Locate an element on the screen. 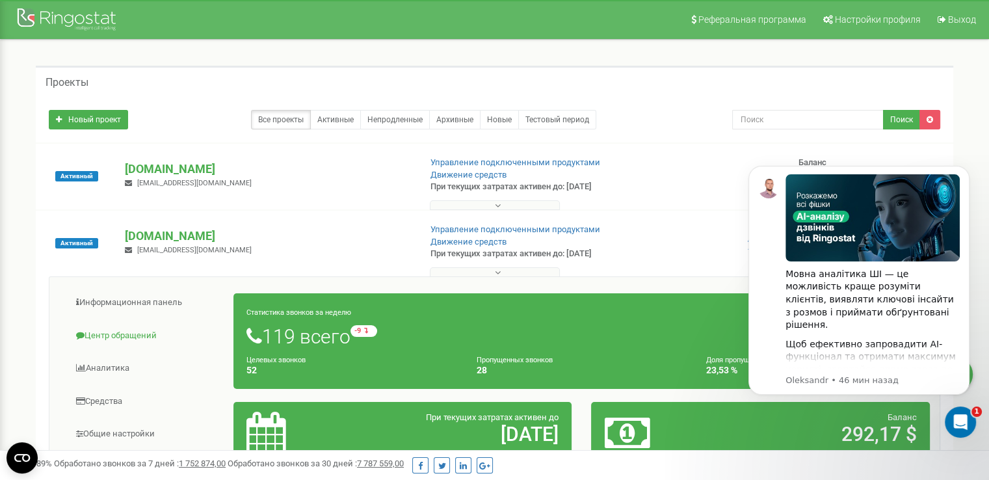 Image resolution: width=989 pixels, height=480 pixels. span: 1 is located at coordinates (977, 412).